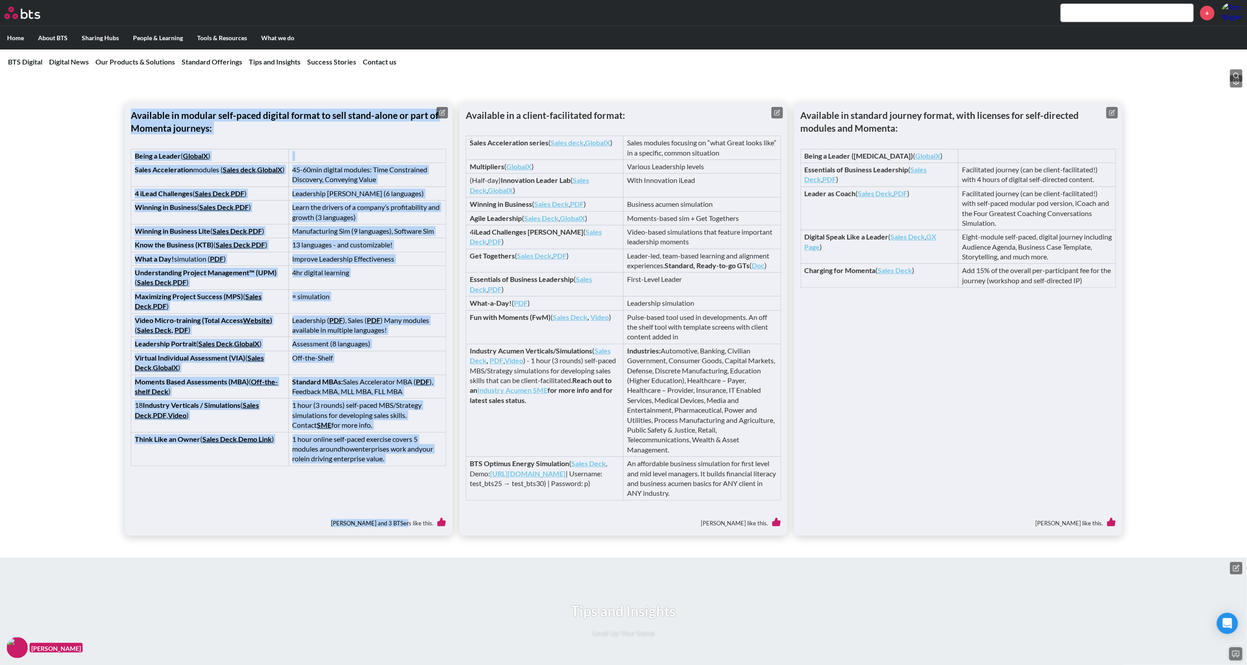 This screenshot has height=665, width=1247. I want to click on h1: Available in standard journey format, with licenses for self-directed modules and Momenta:, so click(958, 121).